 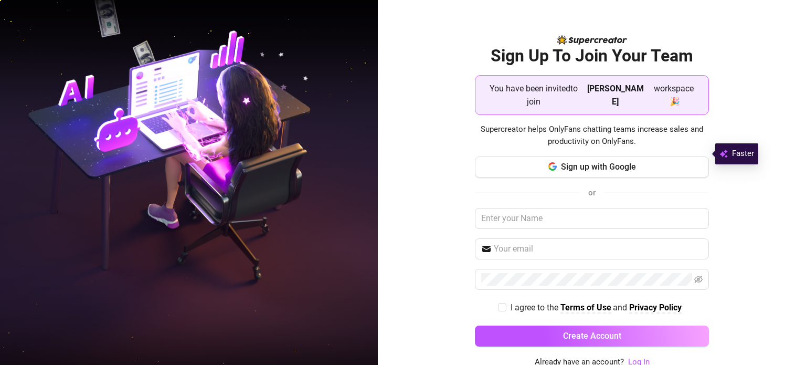 I want to click on button: Sign up with Google, so click(x=592, y=167).